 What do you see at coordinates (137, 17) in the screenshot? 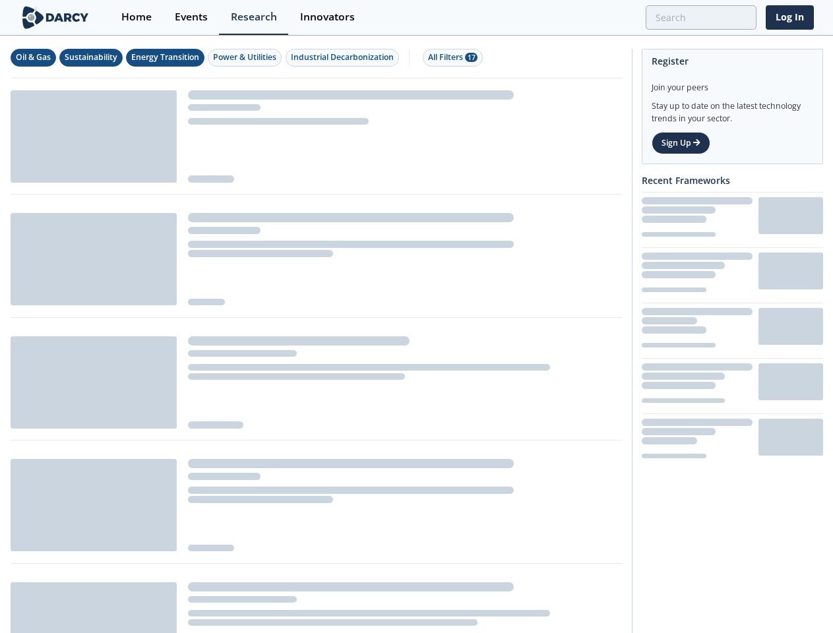
I see `div: Home` at bounding box center [137, 17].